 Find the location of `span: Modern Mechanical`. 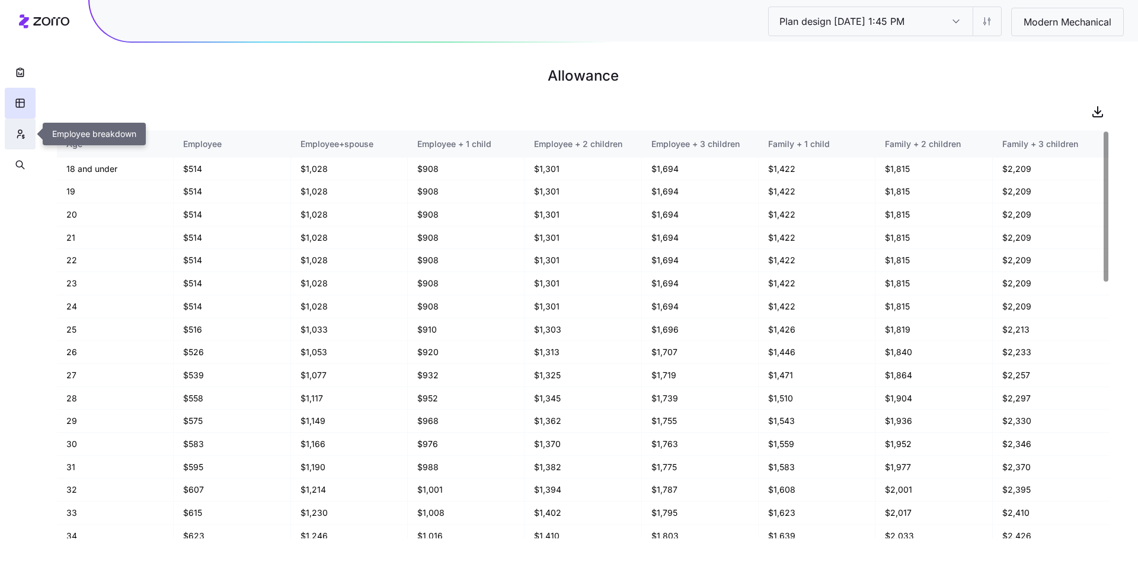

span: Modern Mechanical is located at coordinates (1068, 22).